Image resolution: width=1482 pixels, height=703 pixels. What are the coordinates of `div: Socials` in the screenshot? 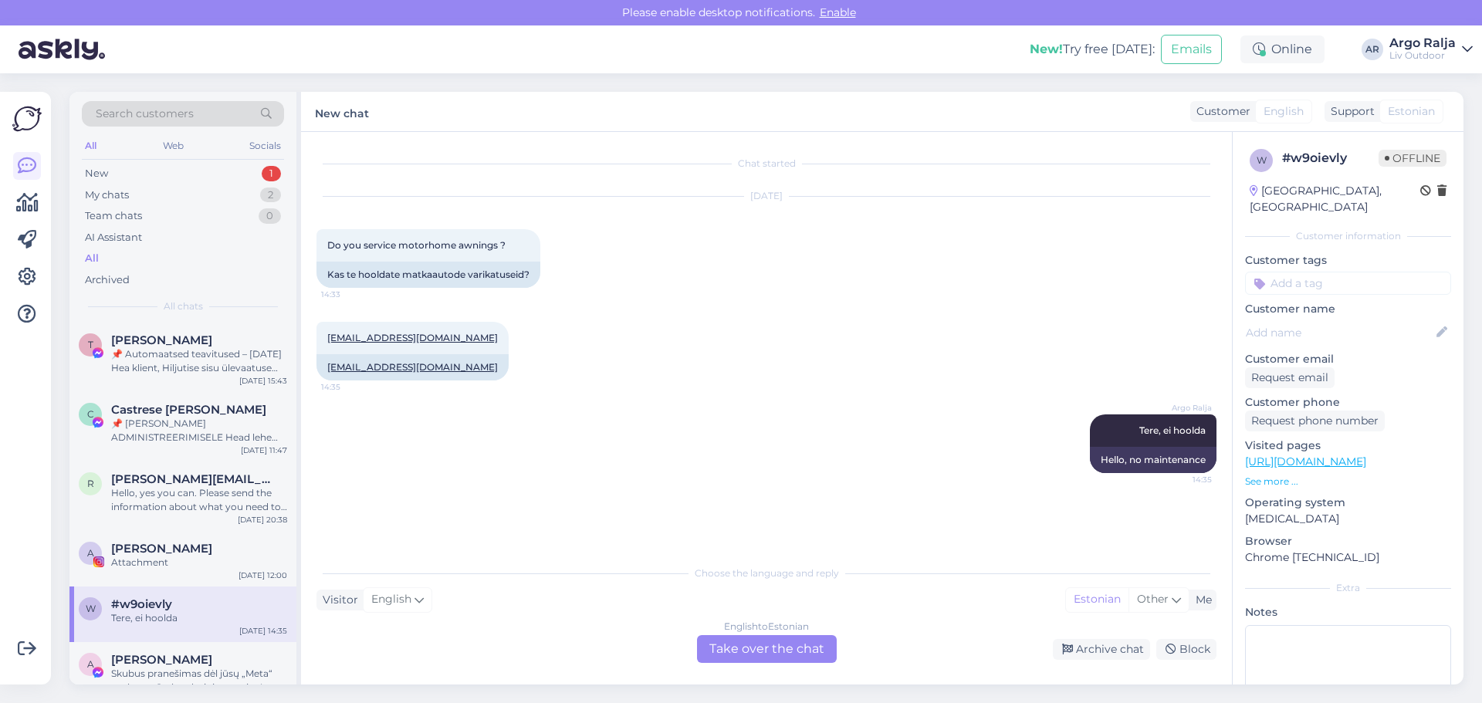 It's located at (265, 146).